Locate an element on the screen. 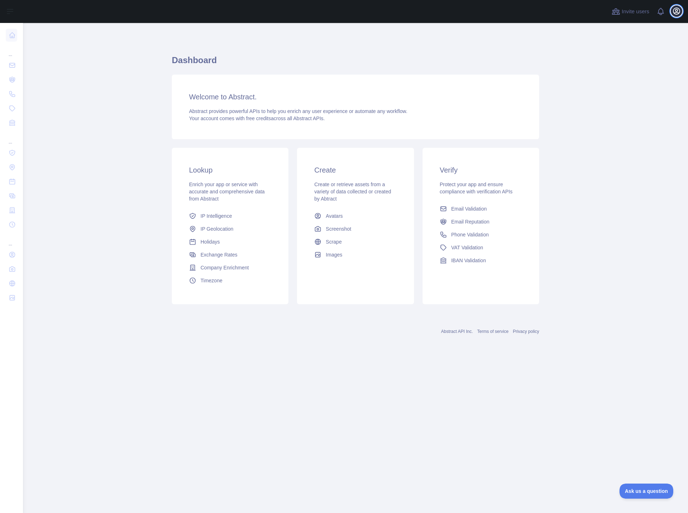 The width and height of the screenshot is (688, 513). a: Email Validation is located at coordinates (480, 209).